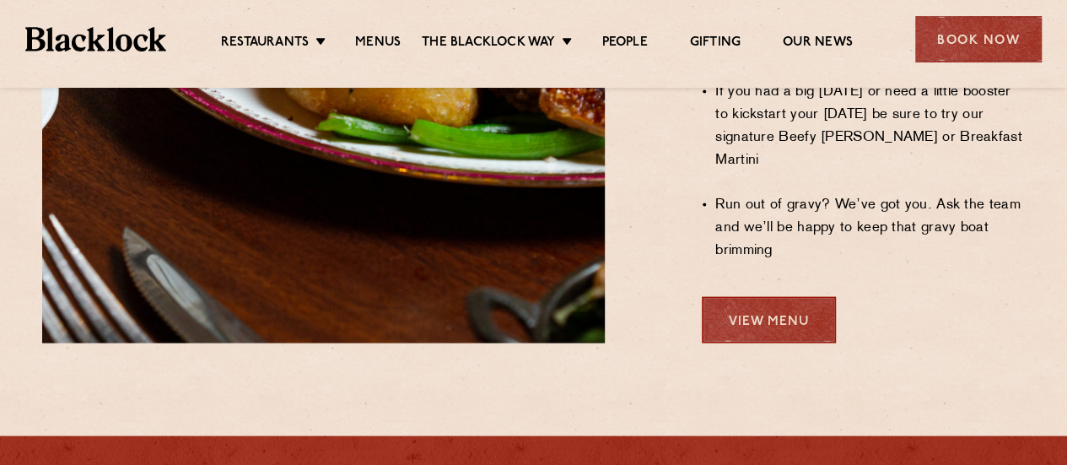 This screenshot has height=465, width=1067. What do you see at coordinates (768, 320) in the screenshot?
I see `a: View Menu` at bounding box center [768, 320].